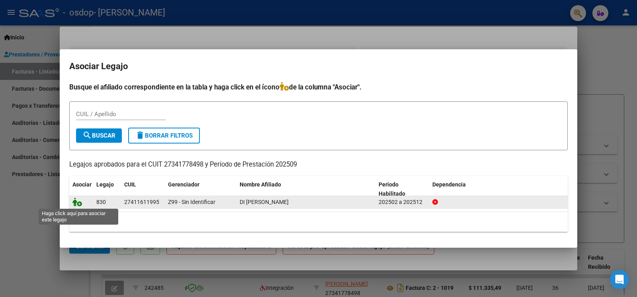  What do you see at coordinates (99, 136) in the screenshot?
I see `button: Buscar` at bounding box center [99, 136].